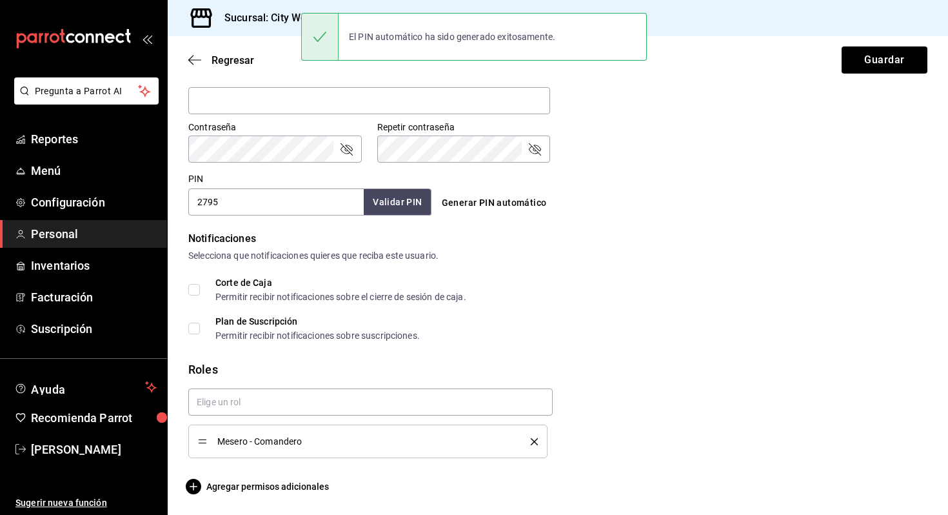 This screenshot has width=948, height=515. Describe the element at coordinates (341, 282) in the screenshot. I see `div: Corte de Caja` at that location.